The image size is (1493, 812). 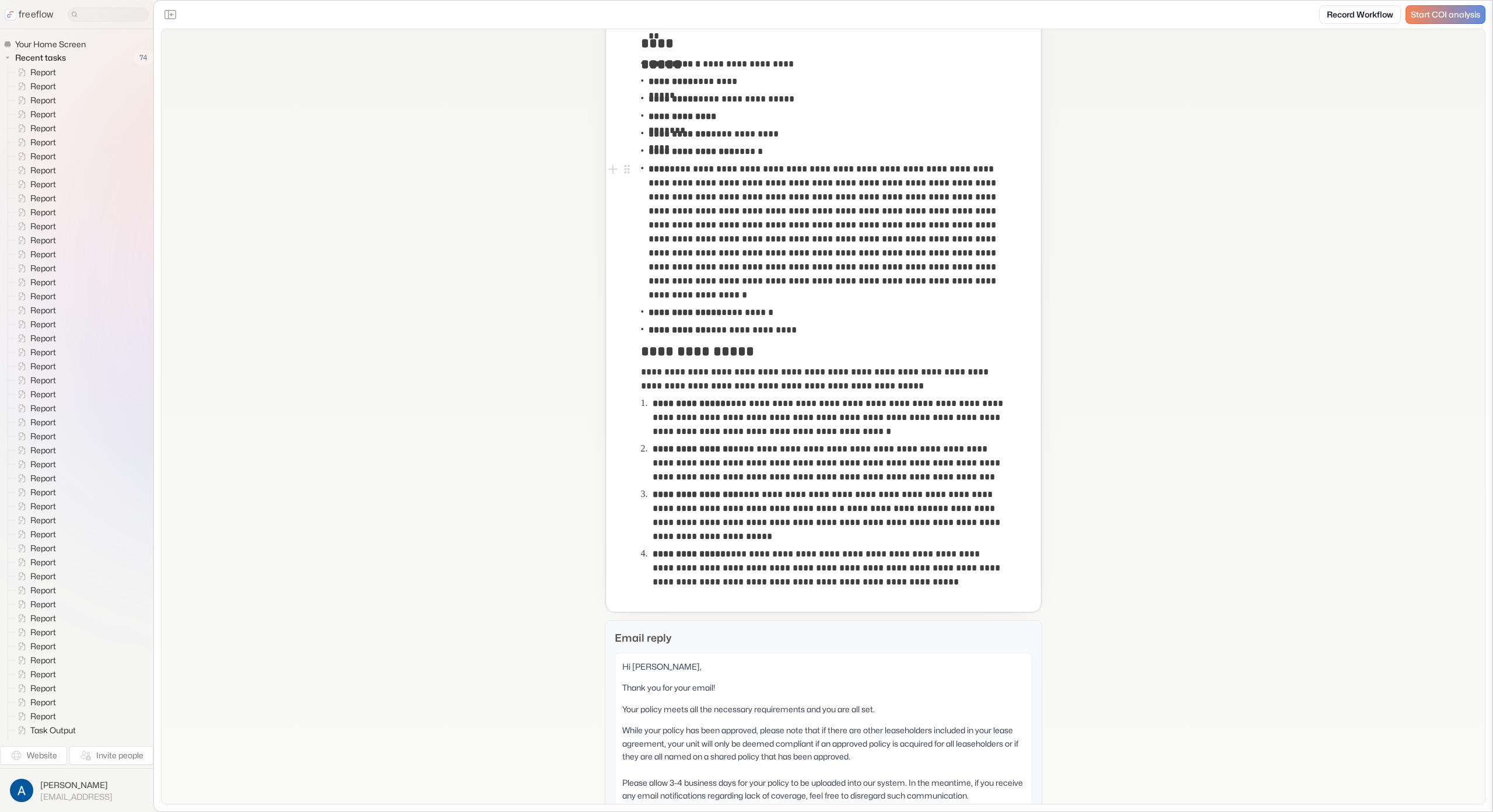 I want to click on button: Open block menu, so click(x=627, y=169).